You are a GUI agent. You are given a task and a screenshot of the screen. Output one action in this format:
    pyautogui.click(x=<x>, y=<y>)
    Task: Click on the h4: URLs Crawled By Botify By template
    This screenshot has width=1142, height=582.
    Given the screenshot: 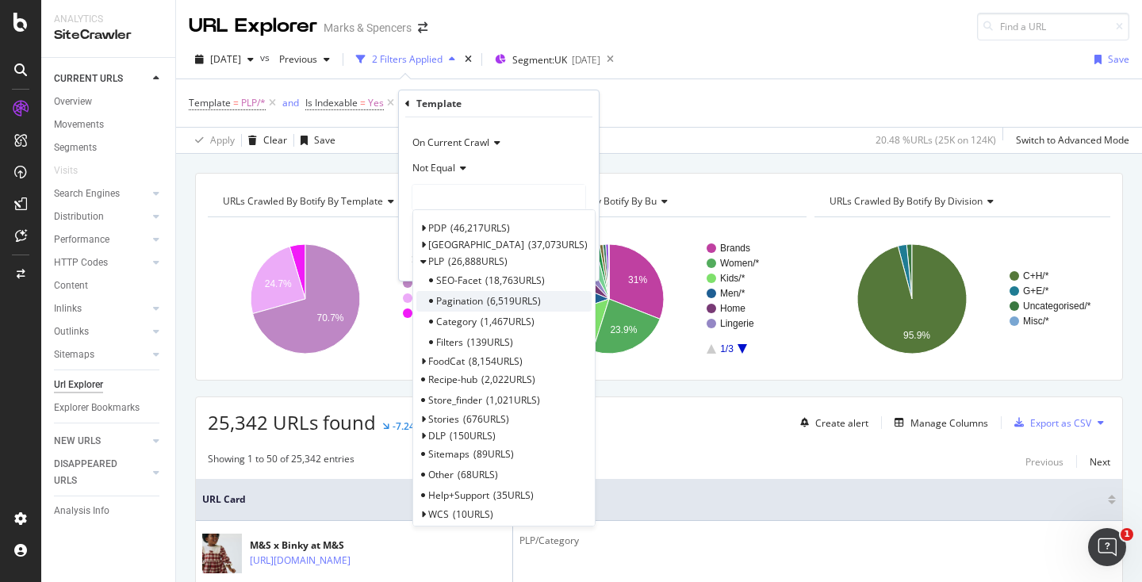 What is the action you would take?
    pyautogui.click(x=354, y=201)
    